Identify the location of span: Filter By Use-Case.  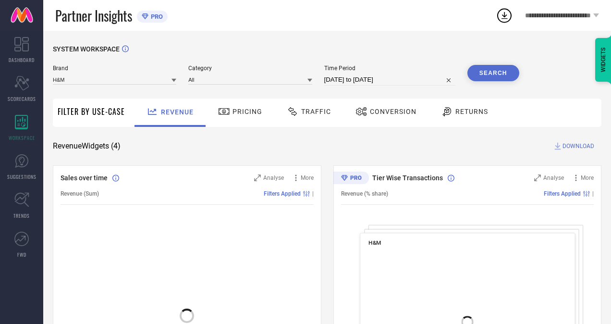
(91, 111).